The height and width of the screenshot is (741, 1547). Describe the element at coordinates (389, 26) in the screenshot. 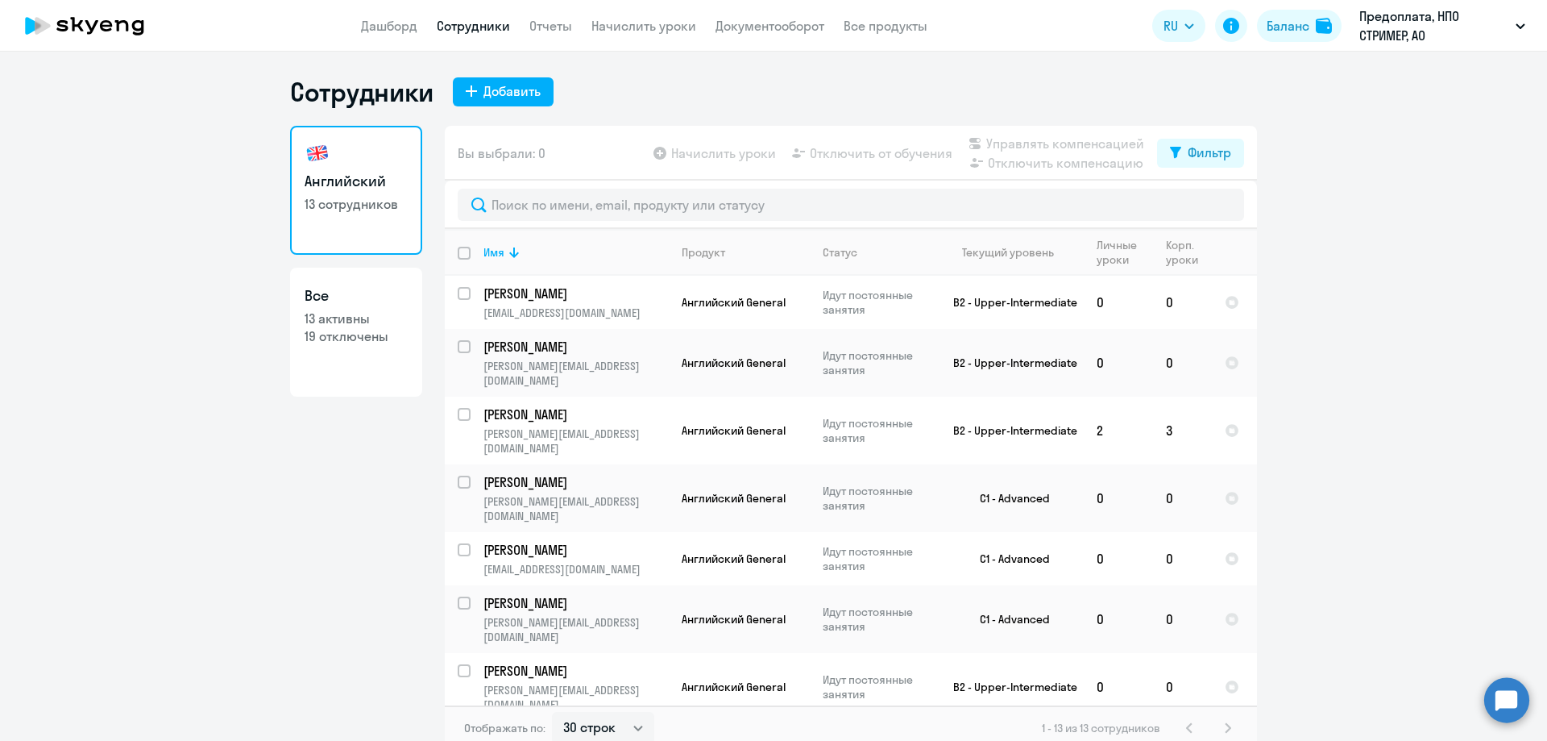

I see `a: Дашборд` at that location.